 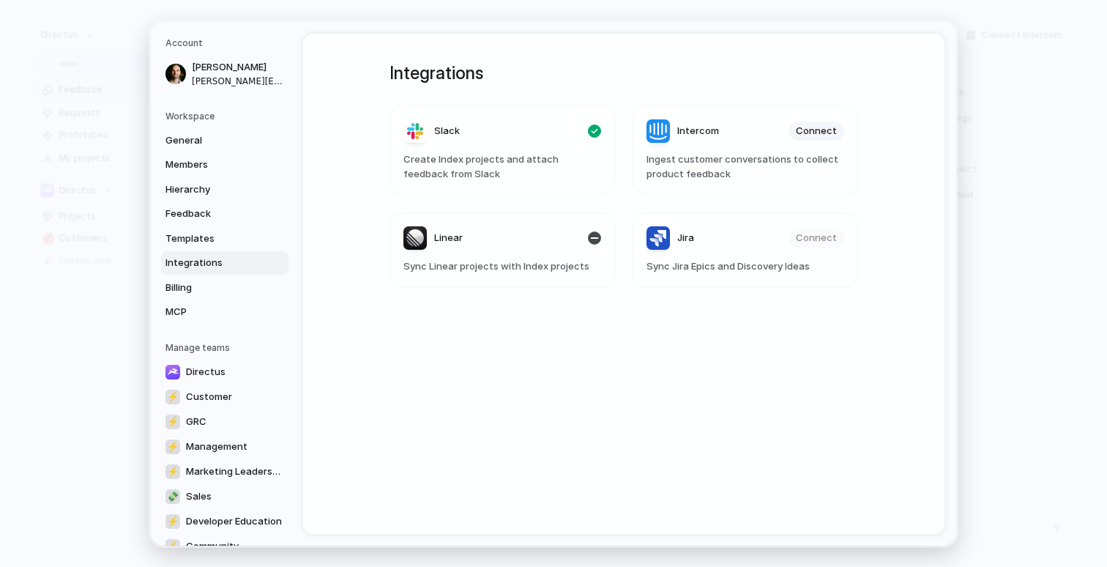 I want to click on a: General, so click(x=225, y=140).